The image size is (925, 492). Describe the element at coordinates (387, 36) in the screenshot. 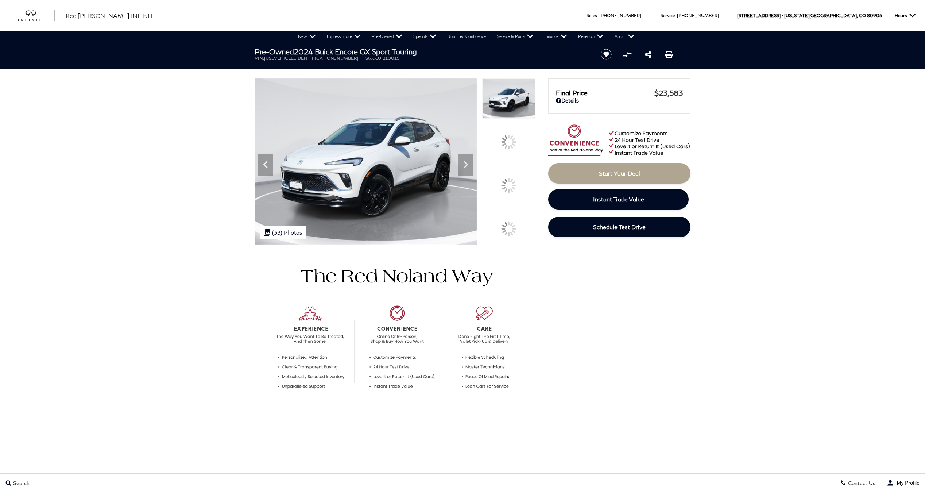

I see `a: Pre-Owned` at that location.